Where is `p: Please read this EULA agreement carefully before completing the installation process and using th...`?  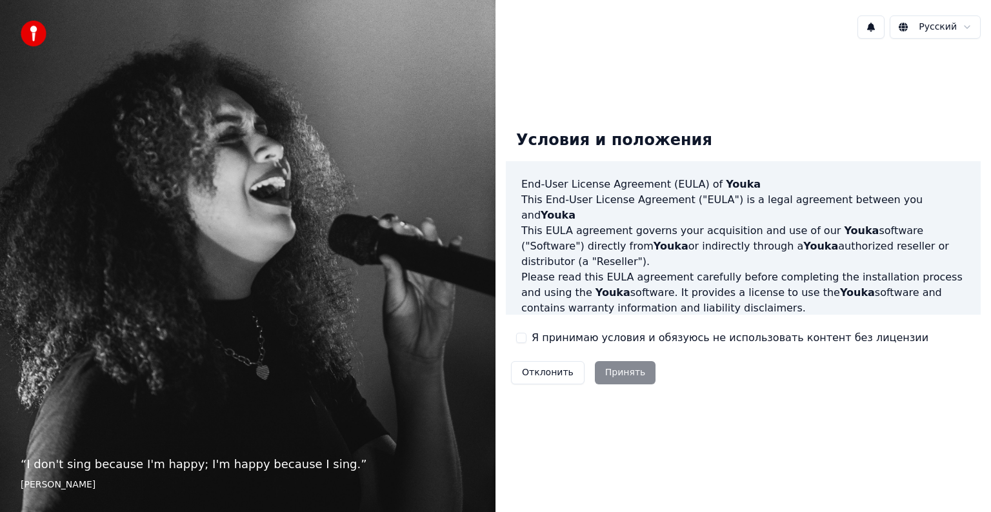
p: Please read this EULA agreement carefully before completing the installation process and using th... is located at coordinates (743, 293).